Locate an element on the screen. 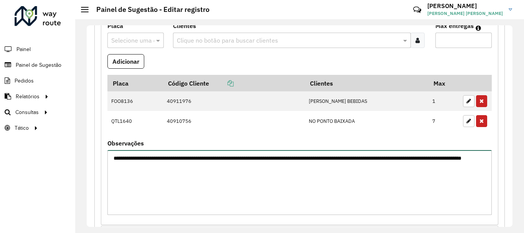  th: Código Cliente is located at coordinates (234, 83).